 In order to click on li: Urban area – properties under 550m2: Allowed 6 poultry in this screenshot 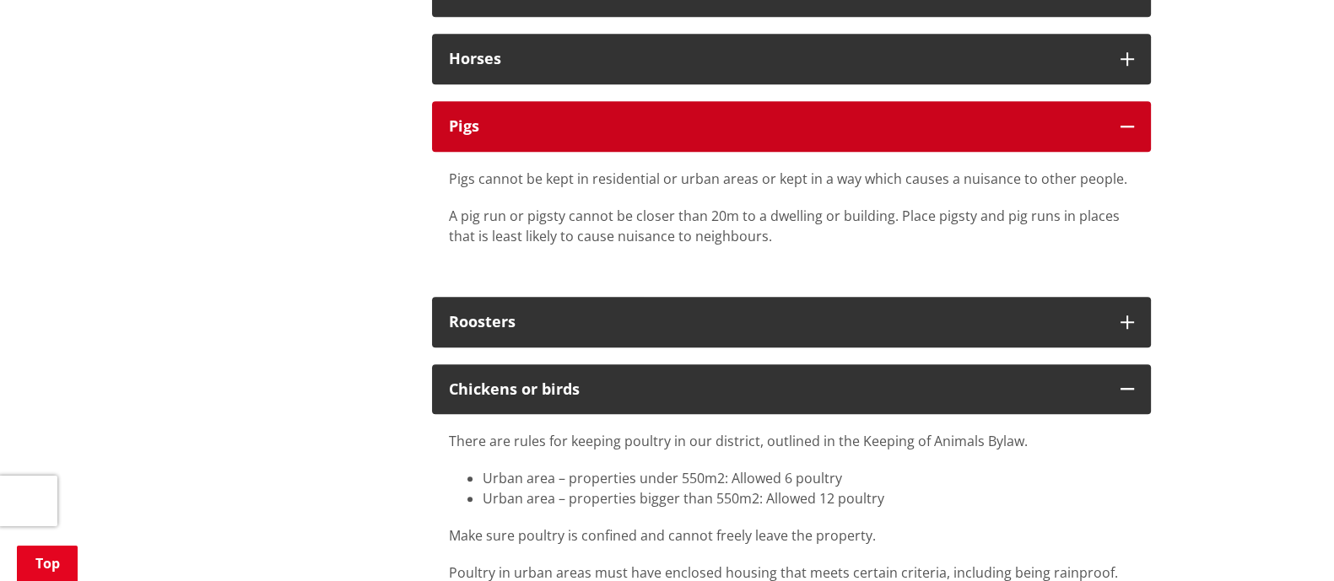, I will do `click(809, 479)`.